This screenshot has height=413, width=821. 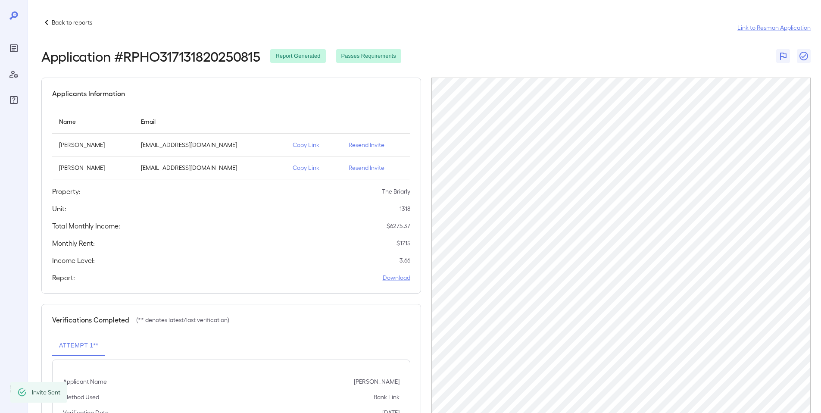 I want to click on button: Attempt 1**, so click(x=78, y=345).